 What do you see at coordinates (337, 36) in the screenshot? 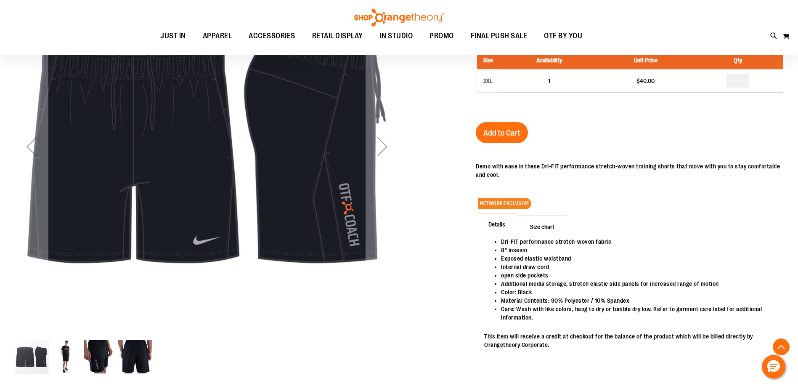
I see `a: RETAIL DISPLAY` at bounding box center [337, 36].